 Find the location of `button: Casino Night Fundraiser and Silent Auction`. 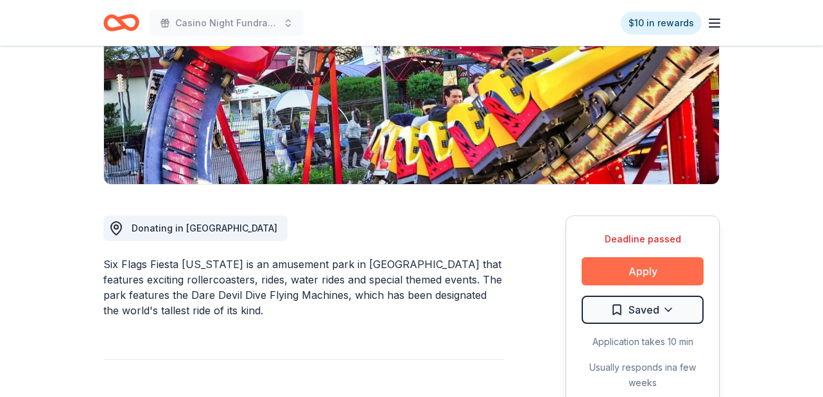

button: Casino Night Fundraiser and Silent Auction is located at coordinates (227, 23).